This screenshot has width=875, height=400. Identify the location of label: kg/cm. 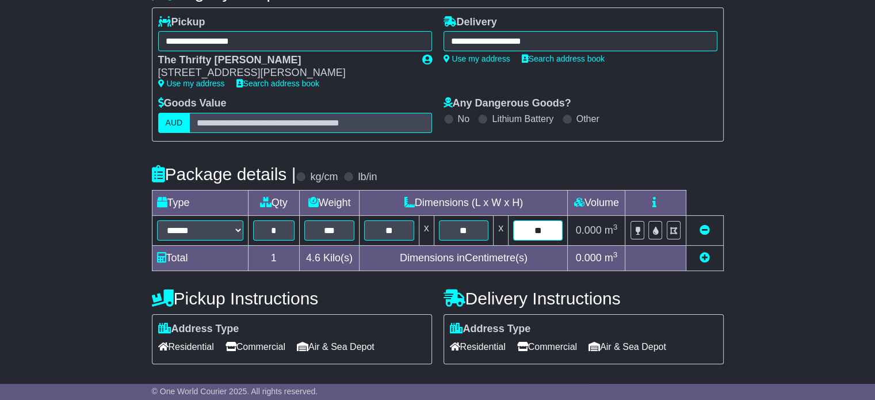
(324, 177).